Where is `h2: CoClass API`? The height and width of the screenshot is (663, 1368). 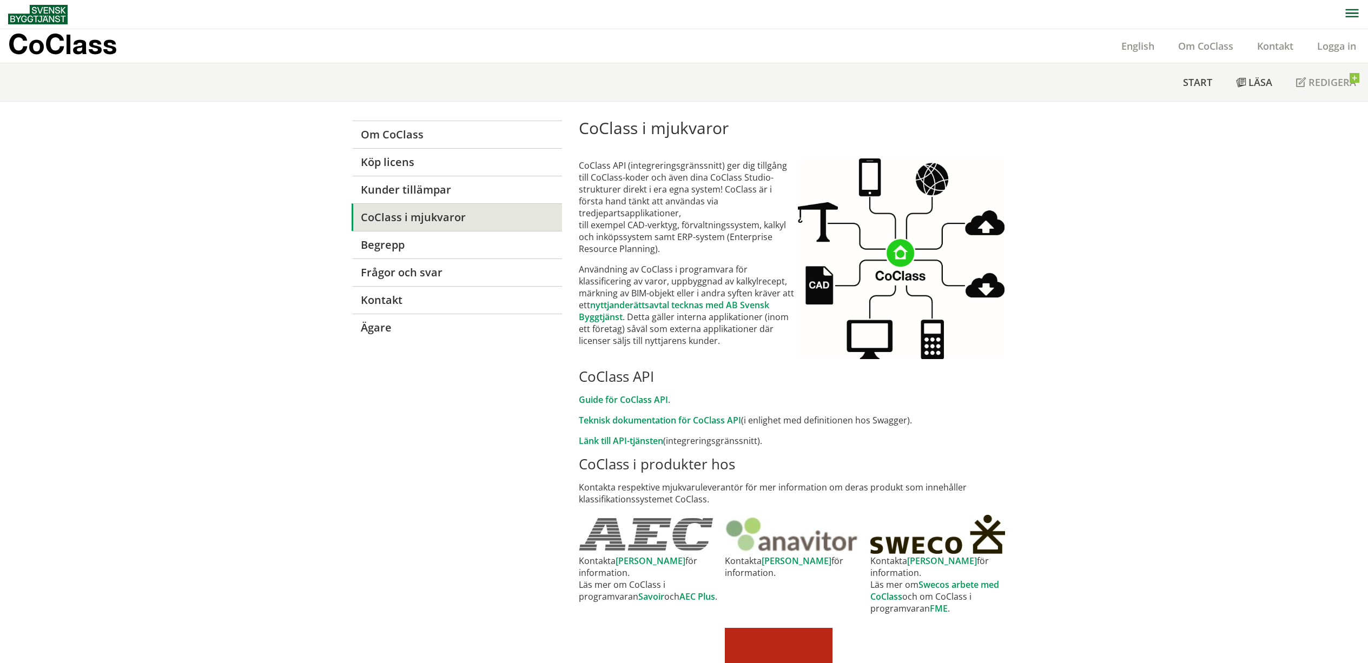 h2: CoClass API is located at coordinates (797, 377).